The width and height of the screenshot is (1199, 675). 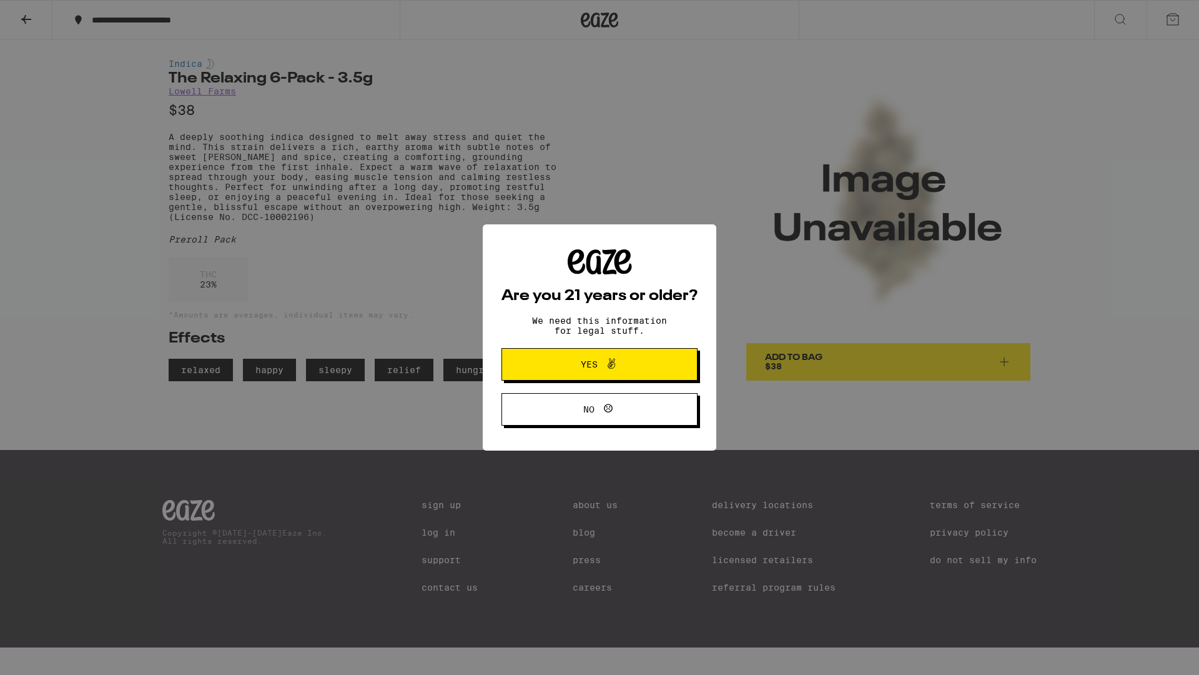 I want to click on button: Yes, so click(x=600, y=364).